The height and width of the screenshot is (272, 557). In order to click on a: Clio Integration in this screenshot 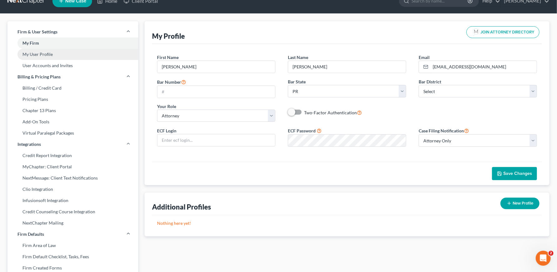, I will do `click(73, 189)`.